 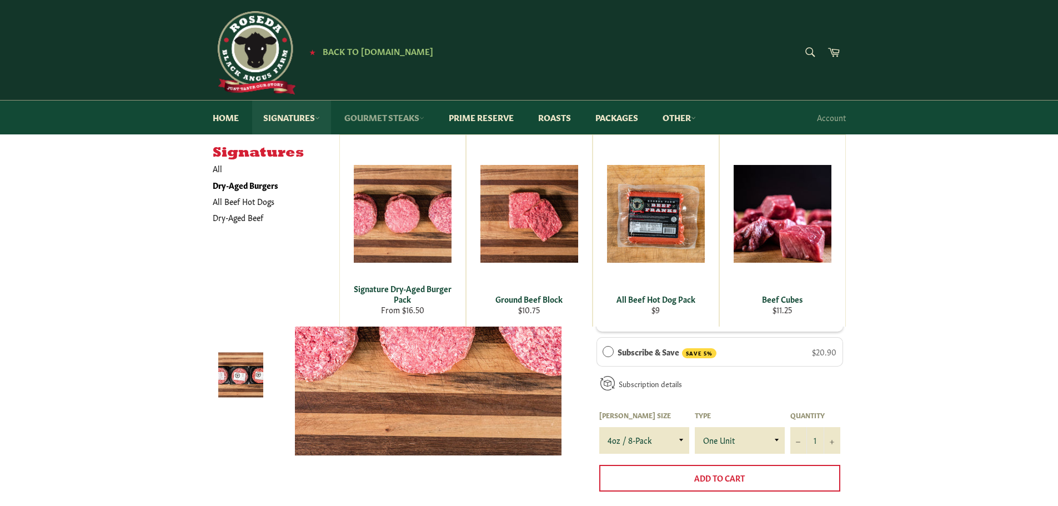 What do you see at coordinates (273, 168) in the screenshot?
I see `a: All` at bounding box center [273, 168].